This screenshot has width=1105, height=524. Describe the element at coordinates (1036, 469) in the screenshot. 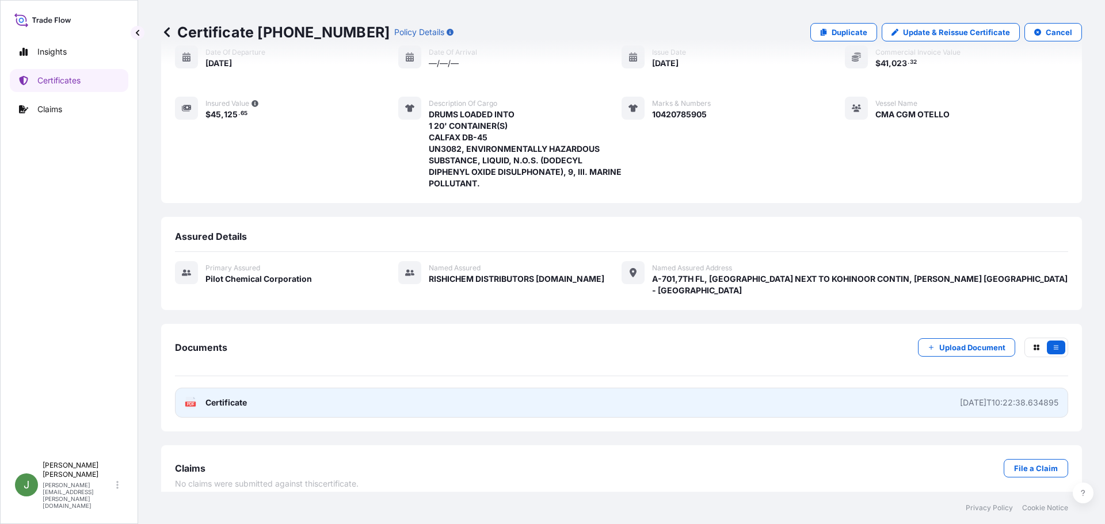

I see `a: File a Claim` at that location.